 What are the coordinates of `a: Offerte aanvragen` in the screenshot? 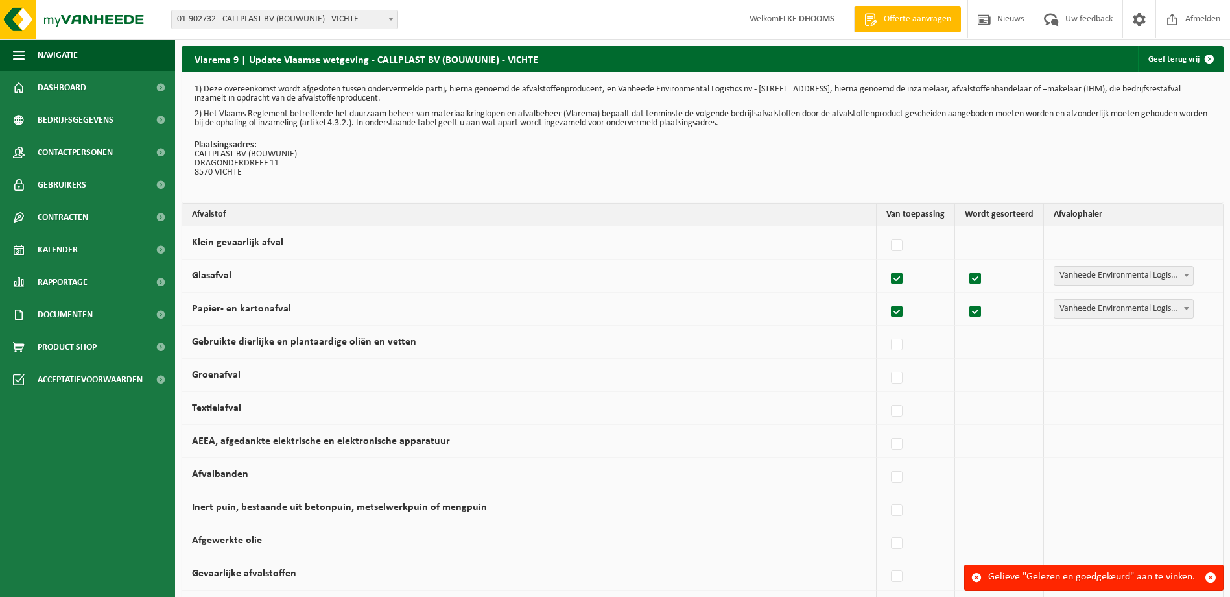 It's located at (907, 19).